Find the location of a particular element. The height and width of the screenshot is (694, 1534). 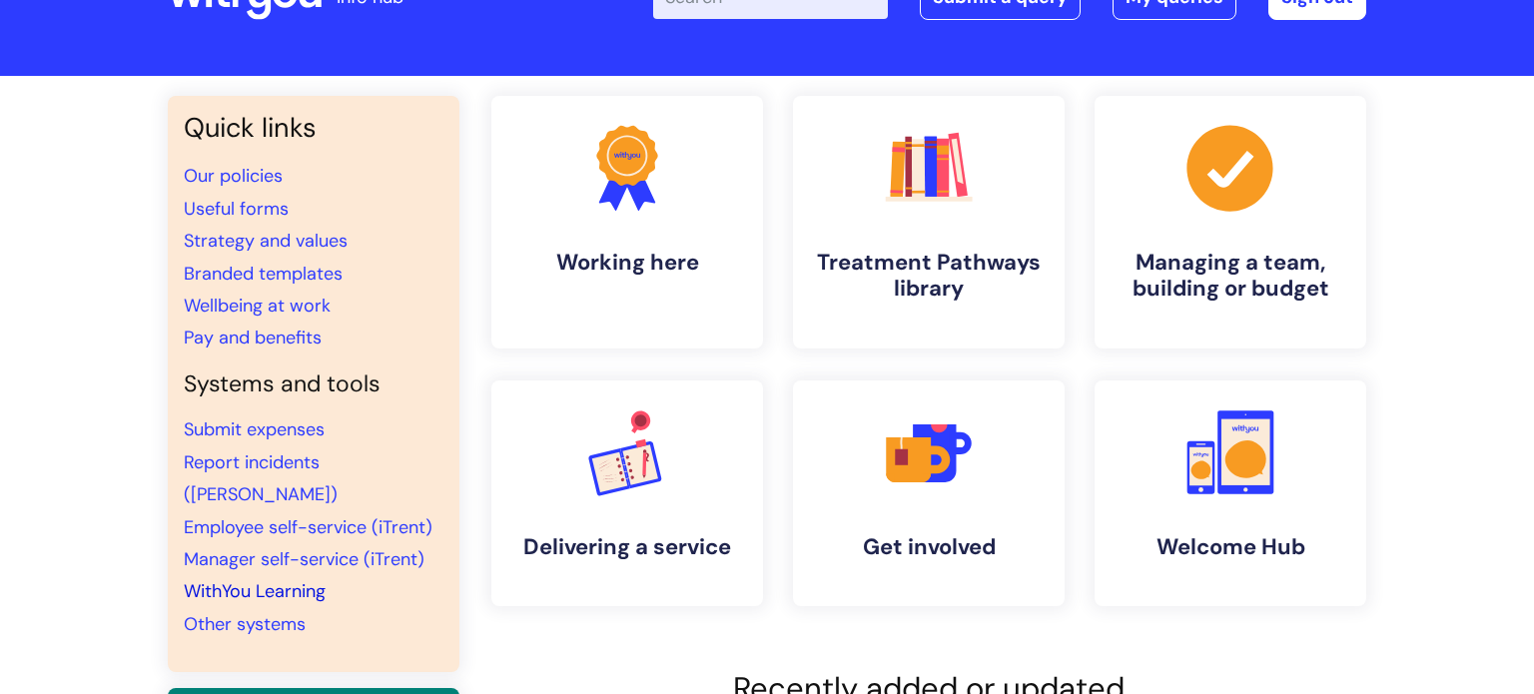

a: Delivering a service is located at coordinates (627, 493).